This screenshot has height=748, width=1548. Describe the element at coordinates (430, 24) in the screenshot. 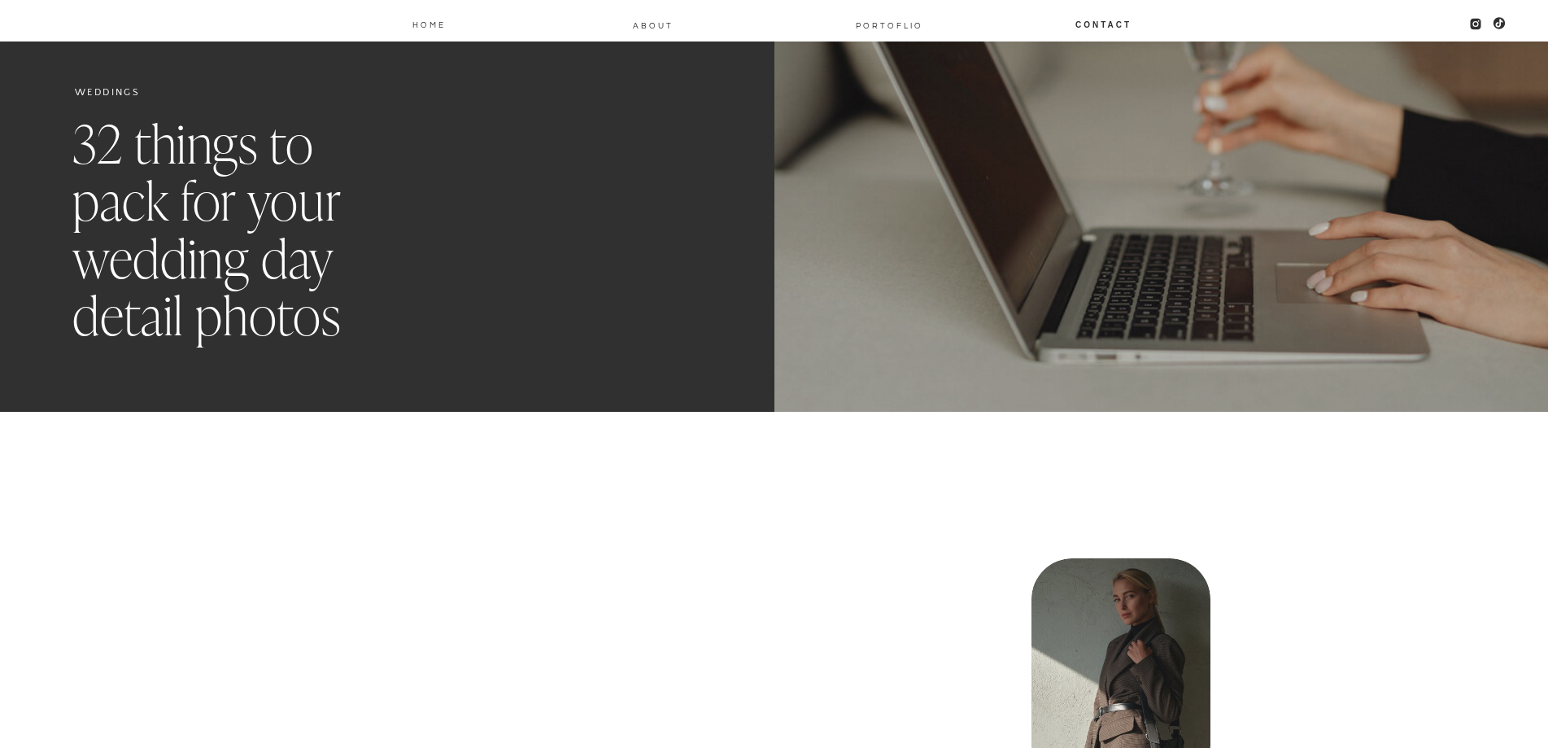

I see `nav: Home` at that location.